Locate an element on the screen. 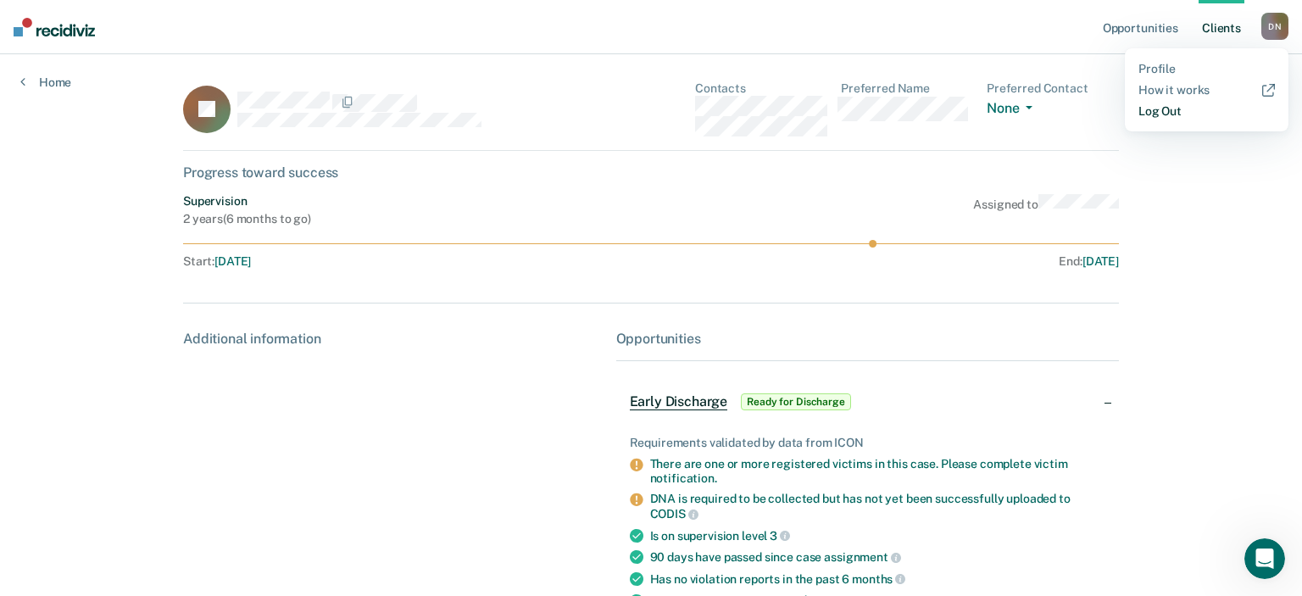 The height and width of the screenshot is (596, 1302). img: Profile image for Kim is located at coordinates (215, 44).